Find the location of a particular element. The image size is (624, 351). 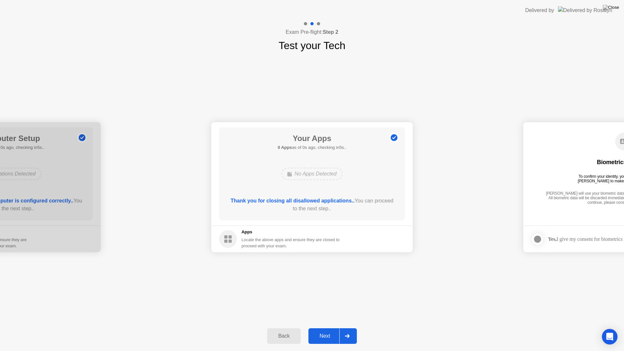

img: Delivered by Rosalyn is located at coordinates (585, 10).